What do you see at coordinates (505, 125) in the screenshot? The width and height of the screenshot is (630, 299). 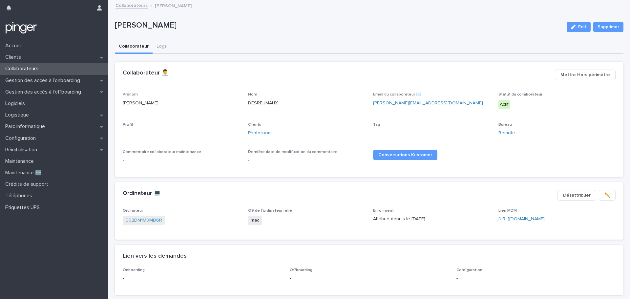 I see `span: Bureau` at bounding box center [505, 125].